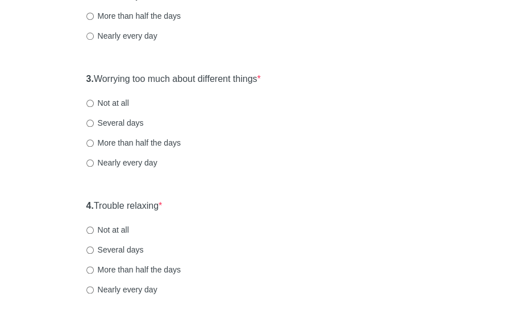 This screenshot has width=528, height=318. Describe the element at coordinates (90, 205) in the screenshot. I see `strong: 4.` at that location.